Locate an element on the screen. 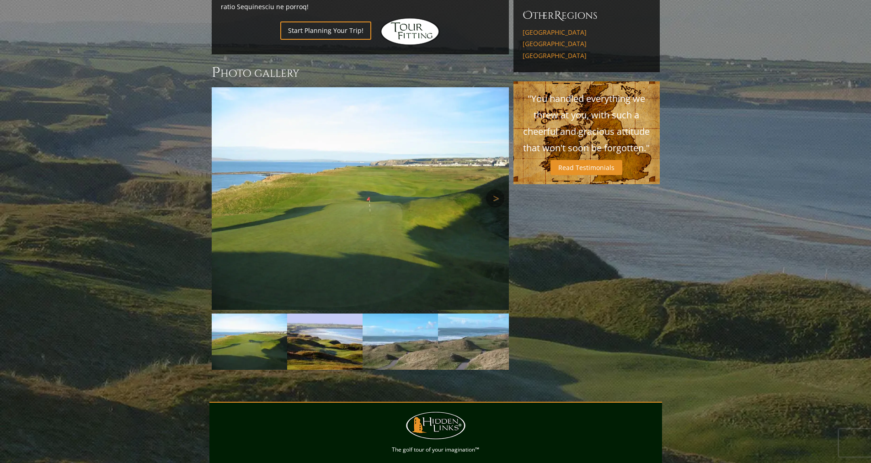  h6: ther egions is located at coordinates (587, 16).